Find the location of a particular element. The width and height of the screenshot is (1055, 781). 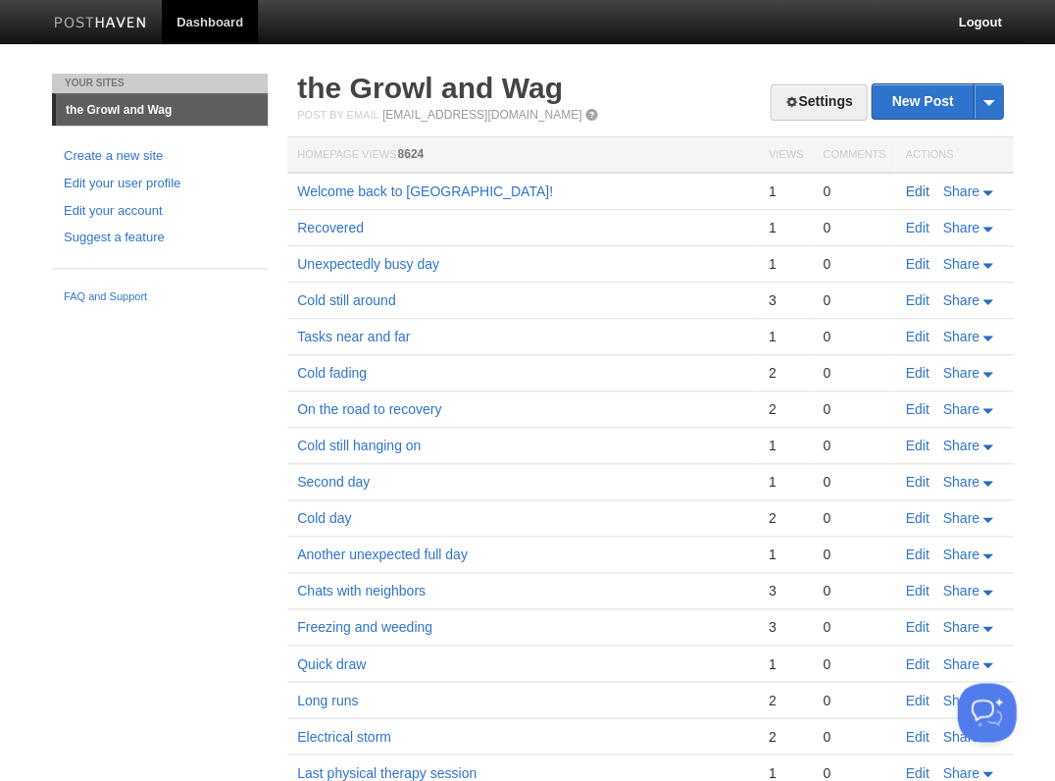

a: New Post is located at coordinates (936, 101).